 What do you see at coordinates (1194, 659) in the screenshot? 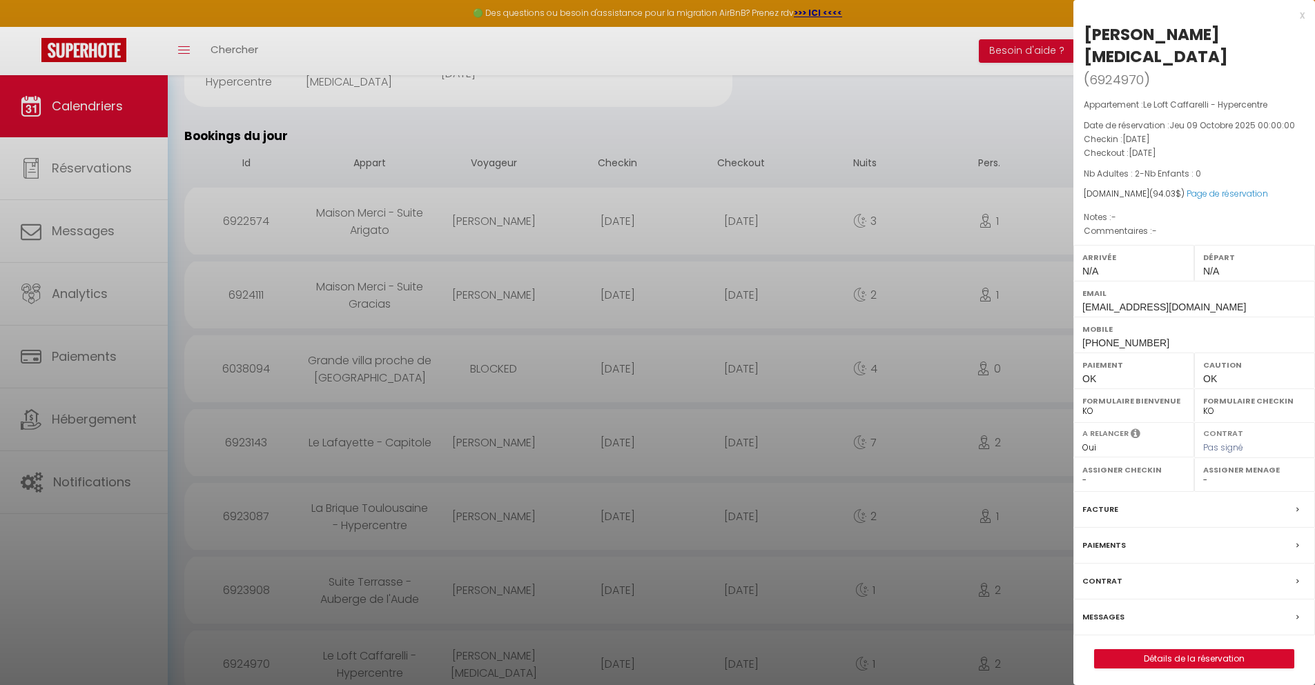
I see `button: Détails de la réservation` at bounding box center [1194, 659].